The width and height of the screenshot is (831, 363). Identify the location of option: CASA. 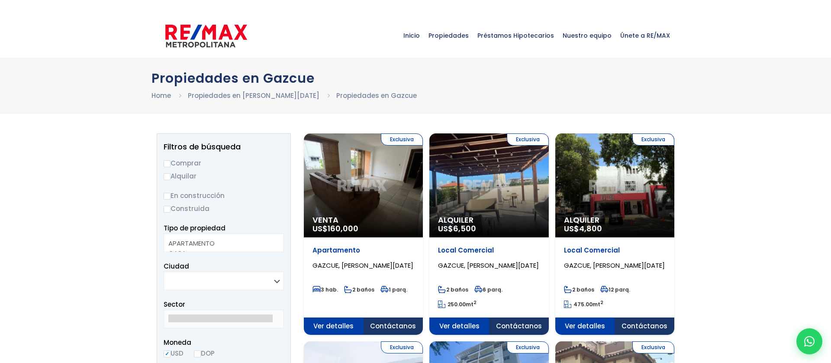
(220, 253).